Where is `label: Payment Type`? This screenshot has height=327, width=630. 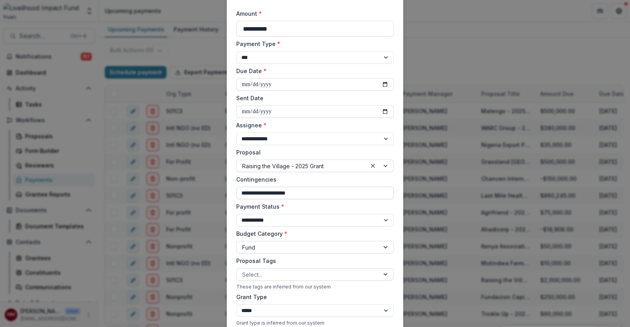
label: Payment Type is located at coordinates (312, 44).